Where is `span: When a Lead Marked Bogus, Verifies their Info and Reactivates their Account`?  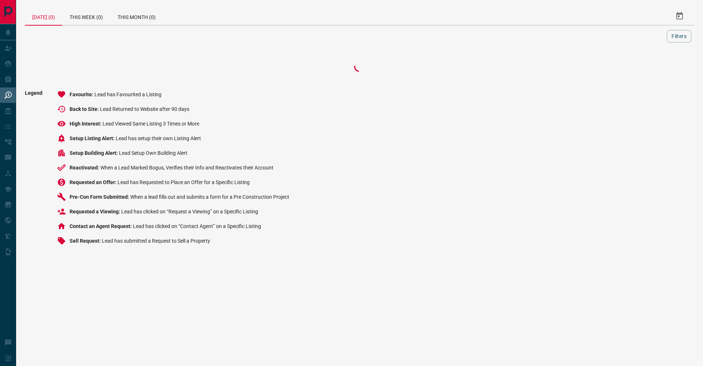
span: When a Lead Marked Bogus, Verifies their Info and Reactivates their Account is located at coordinates (187, 168).